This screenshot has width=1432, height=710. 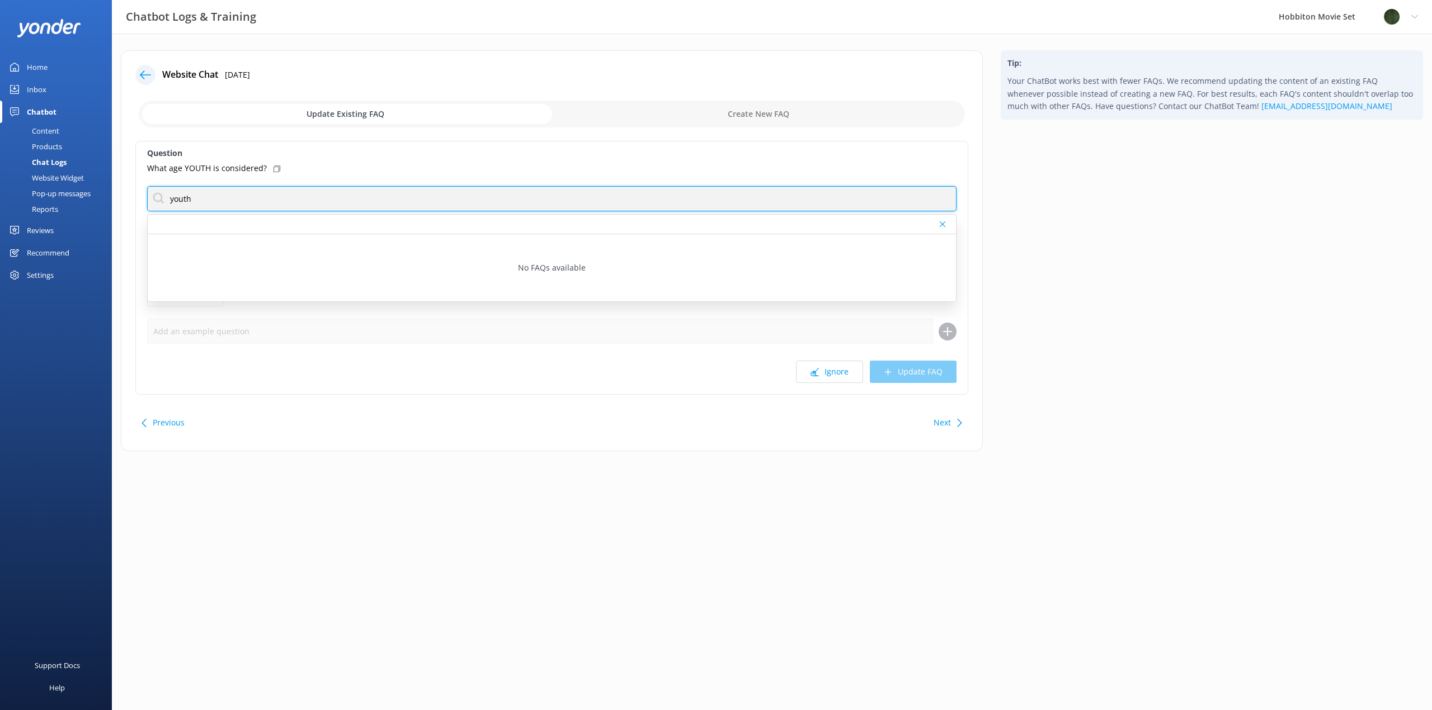 I want to click on h4: Tip:, so click(x=1211, y=63).